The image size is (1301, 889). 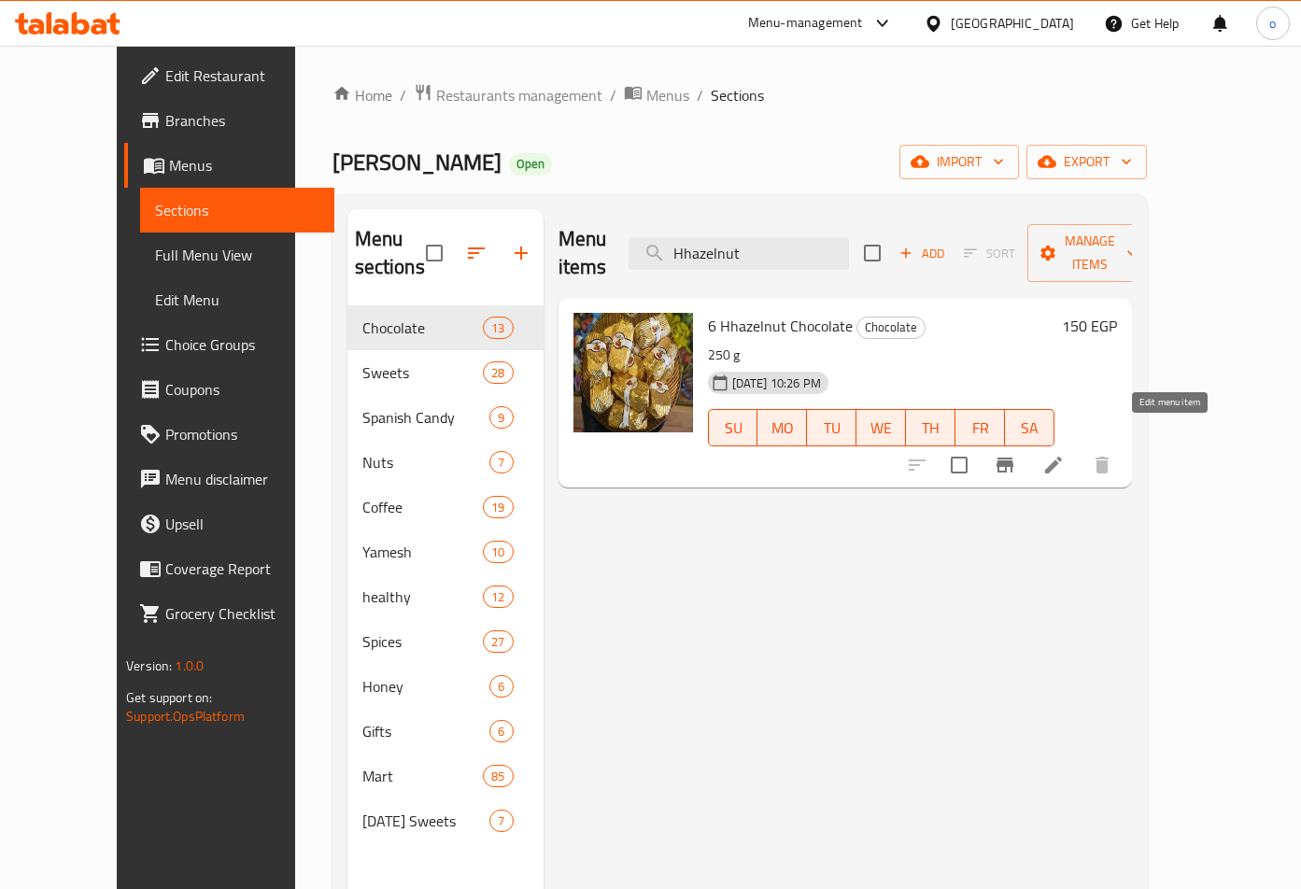 What do you see at coordinates (229, 76) in the screenshot?
I see `a: Edit Restaurant` at bounding box center [229, 76].